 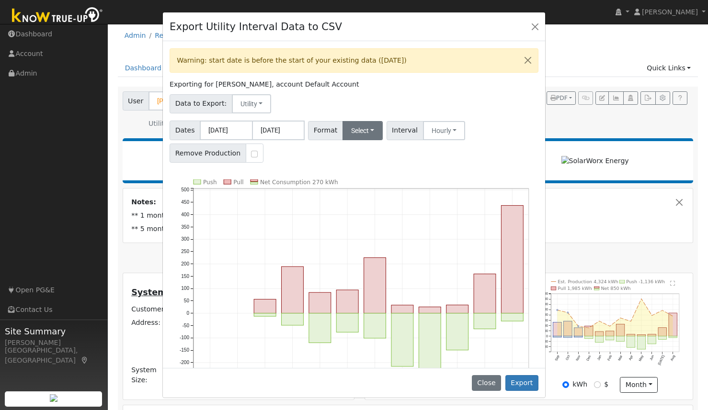 I want to click on text: 300, so click(x=185, y=239).